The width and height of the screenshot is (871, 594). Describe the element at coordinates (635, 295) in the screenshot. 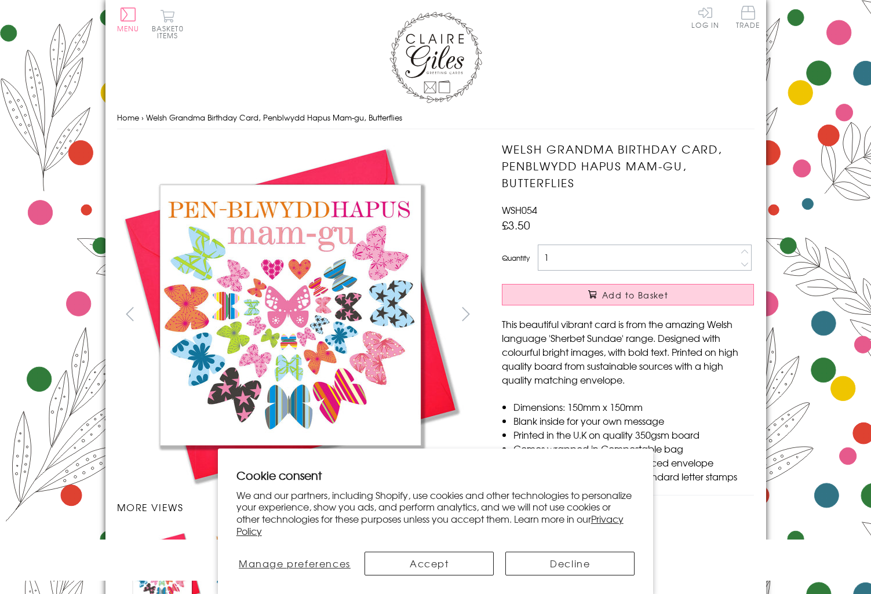

I see `span: Add to Basket` at that location.